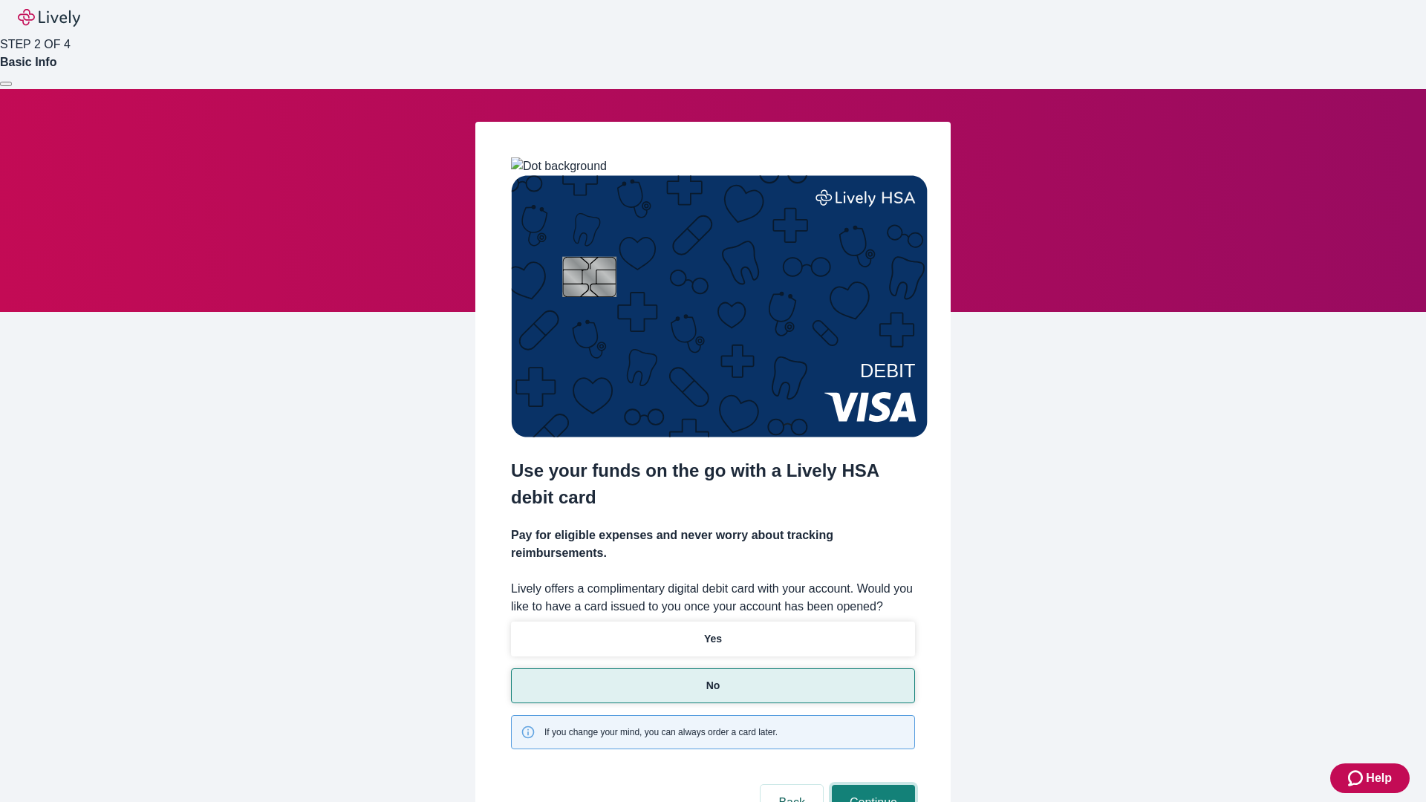  What do you see at coordinates (713, 639) in the screenshot?
I see `p: Yes` at bounding box center [713, 639].